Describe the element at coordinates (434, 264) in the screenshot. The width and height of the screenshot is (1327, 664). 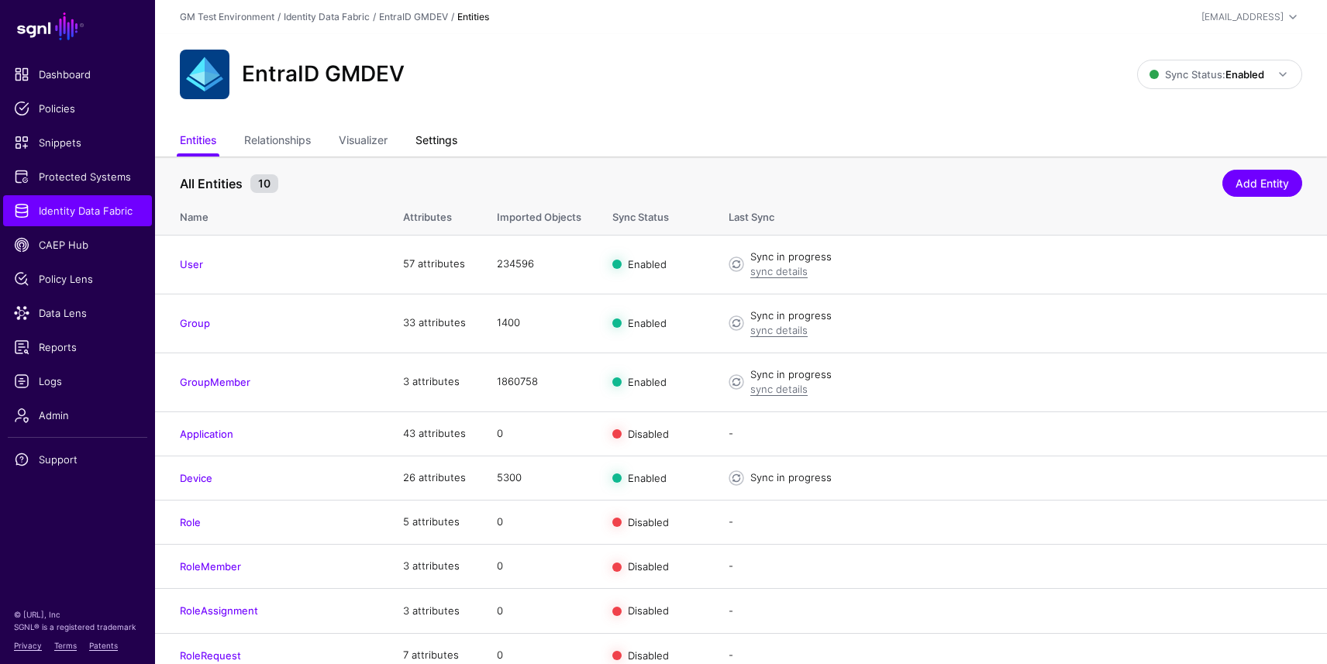
I see `td: 57 attributes` at that location.